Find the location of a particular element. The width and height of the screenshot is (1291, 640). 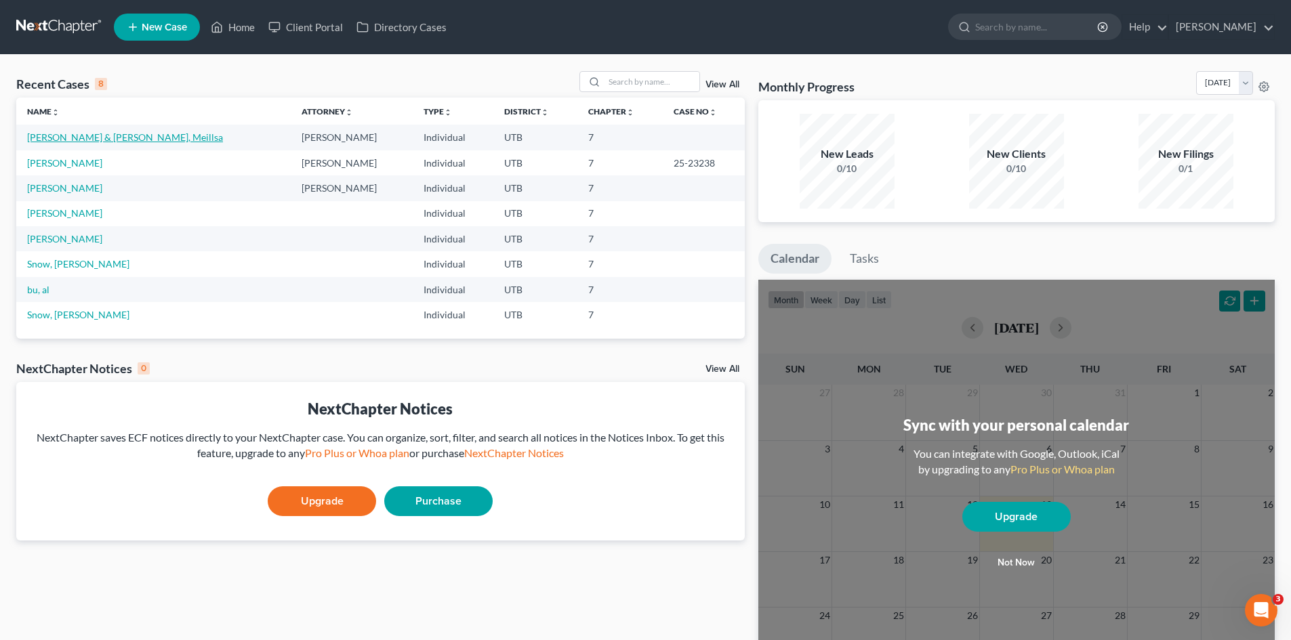

a: Attorneyunfold_more is located at coordinates (327, 111).